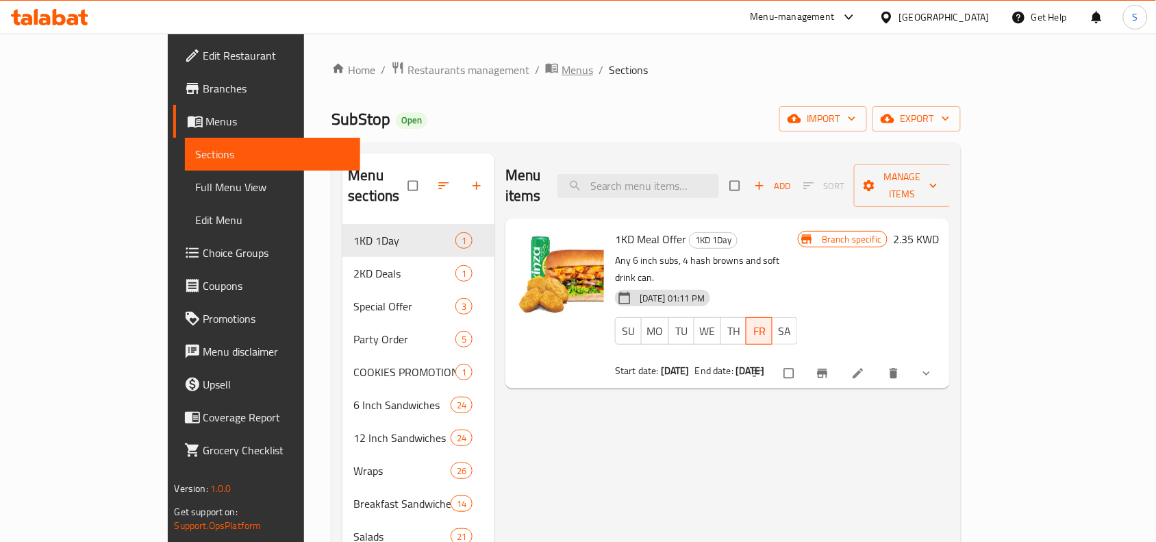 The image size is (1156, 542). What do you see at coordinates (191, 488) in the screenshot?
I see `span: Version:` at bounding box center [191, 488].